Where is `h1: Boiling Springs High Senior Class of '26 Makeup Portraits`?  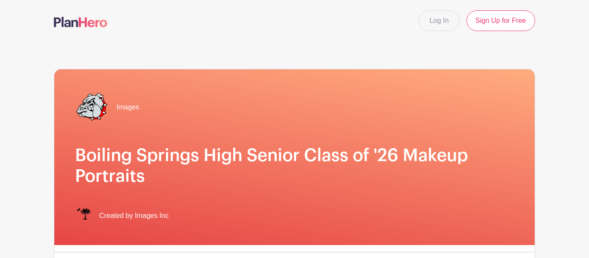
h1: Boiling Springs High Senior Class of '26 Makeup Portraits is located at coordinates (295, 166).